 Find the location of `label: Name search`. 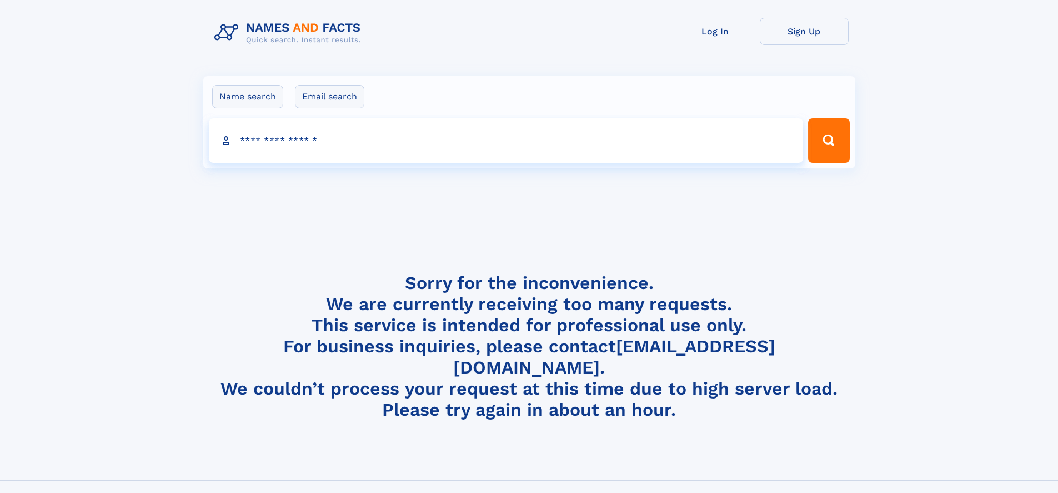

label: Name search is located at coordinates (248, 97).